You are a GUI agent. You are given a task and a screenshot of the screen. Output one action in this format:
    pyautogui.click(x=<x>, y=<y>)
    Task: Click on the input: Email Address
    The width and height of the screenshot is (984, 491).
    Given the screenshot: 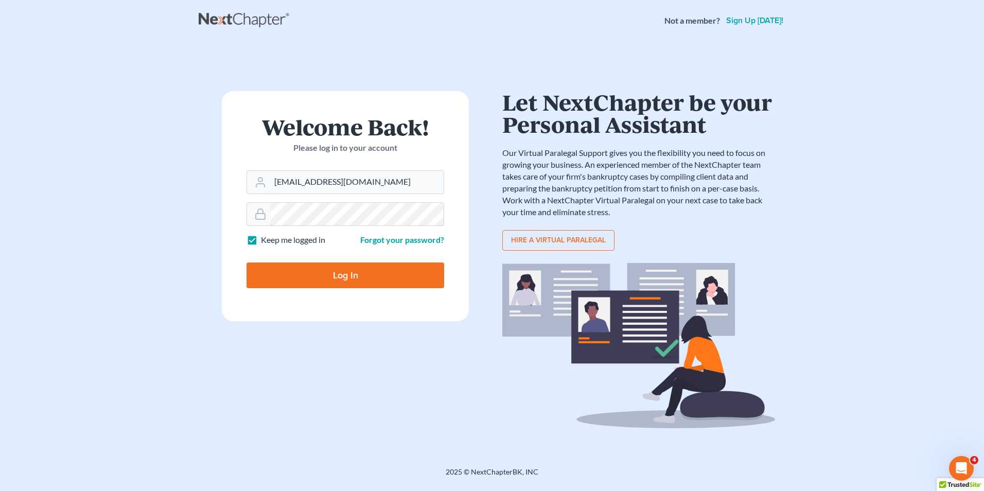 What is the action you would take?
    pyautogui.click(x=357, y=182)
    